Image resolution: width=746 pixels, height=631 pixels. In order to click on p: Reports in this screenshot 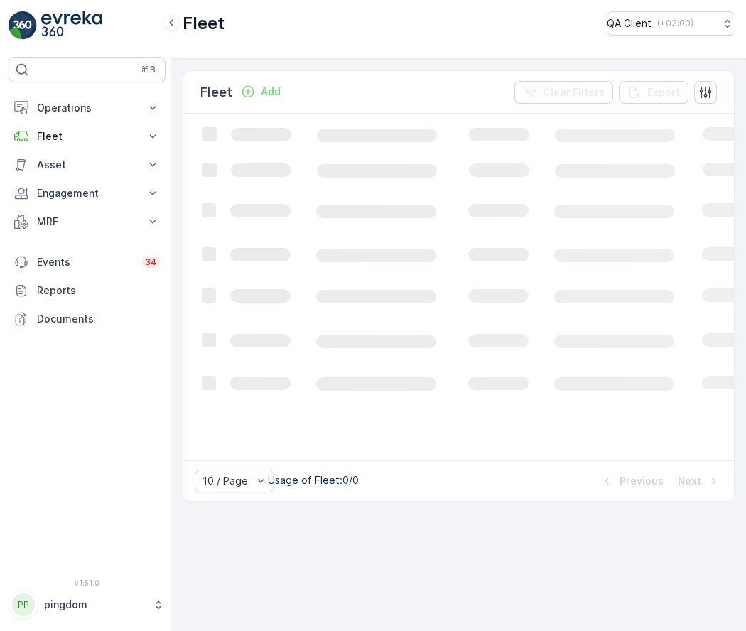, I will do `click(98, 290)`.